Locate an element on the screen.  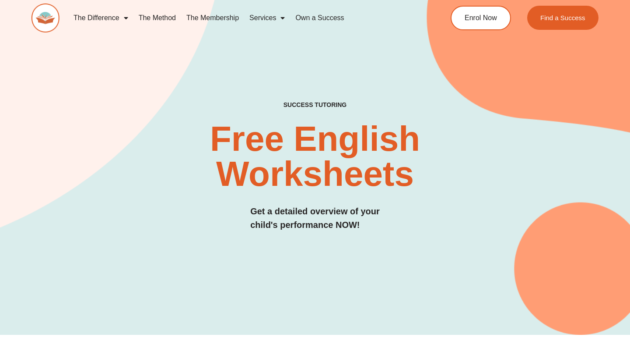
a: The Method is located at coordinates (157, 18).